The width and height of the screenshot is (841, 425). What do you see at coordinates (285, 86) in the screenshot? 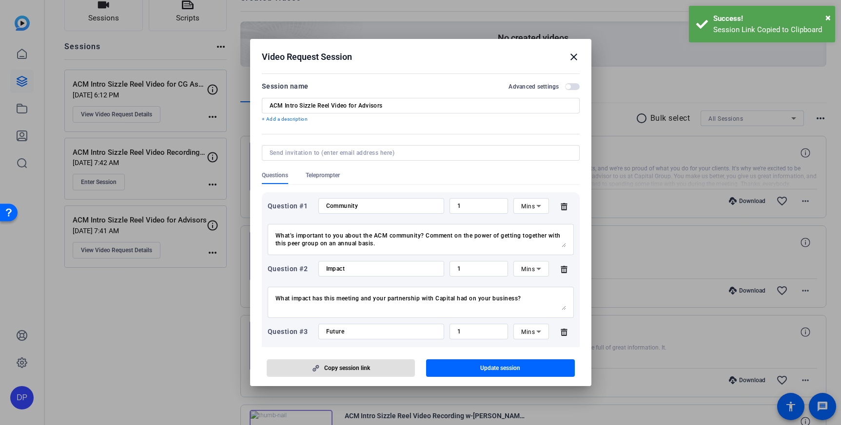
I see `div: Session name` at bounding box center [285, 86].